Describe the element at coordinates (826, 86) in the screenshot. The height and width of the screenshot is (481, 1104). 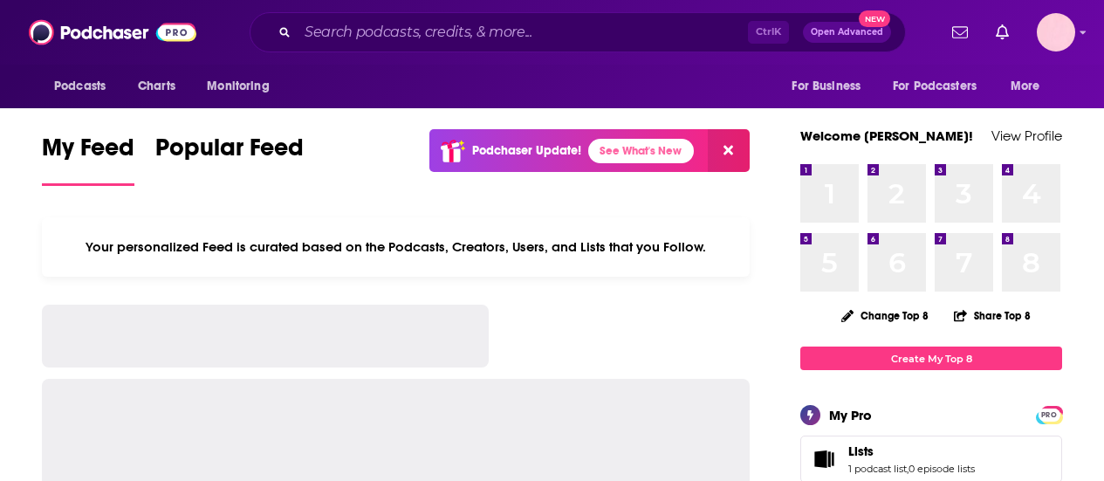
I see `span: For Business` at that location.